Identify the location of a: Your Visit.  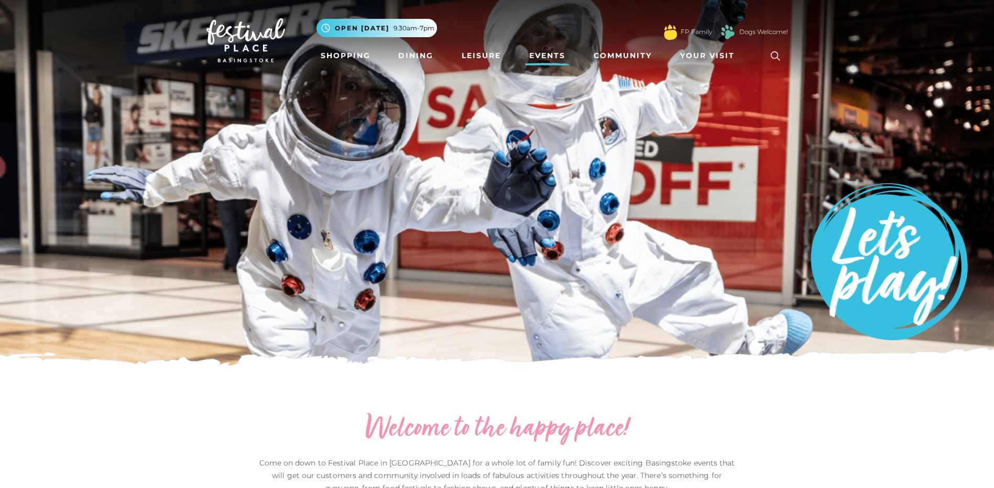
(710, 56).